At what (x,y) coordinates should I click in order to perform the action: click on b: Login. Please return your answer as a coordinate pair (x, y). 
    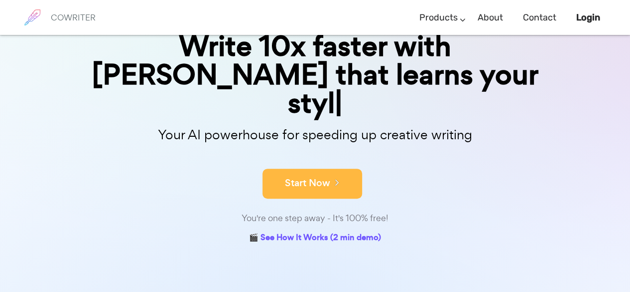
    Looking at the image, I should click on (589, 17).